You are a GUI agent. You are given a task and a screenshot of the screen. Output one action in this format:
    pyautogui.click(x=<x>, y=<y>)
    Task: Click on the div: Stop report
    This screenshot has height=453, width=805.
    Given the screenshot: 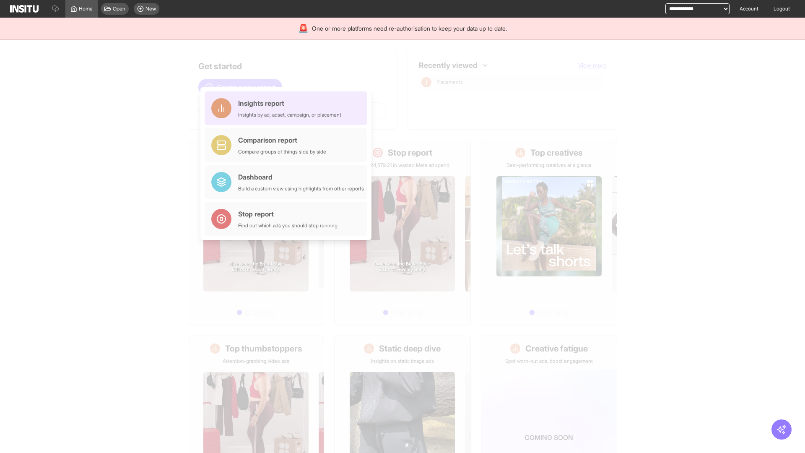 What is the action you would take?
    pyautogui.click(x=288, y=214)
    